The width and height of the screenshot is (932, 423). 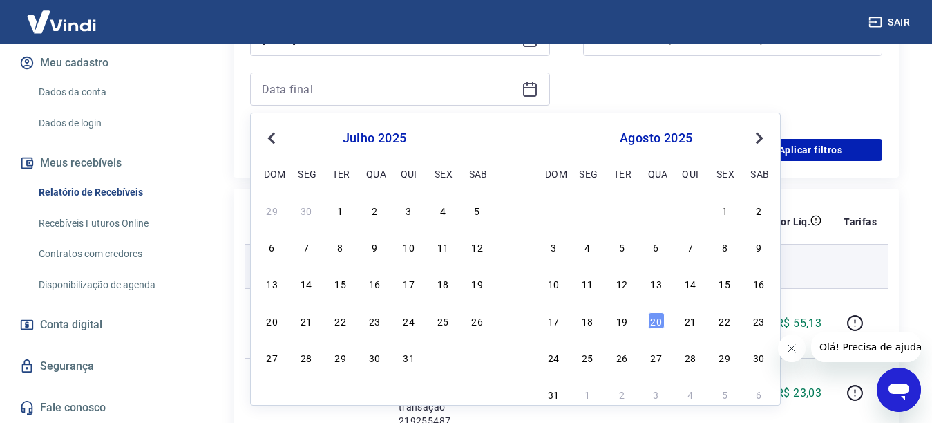 I want to click on div: Choose domingo, 13 de julho de 2025, so click(x=272, y=283).